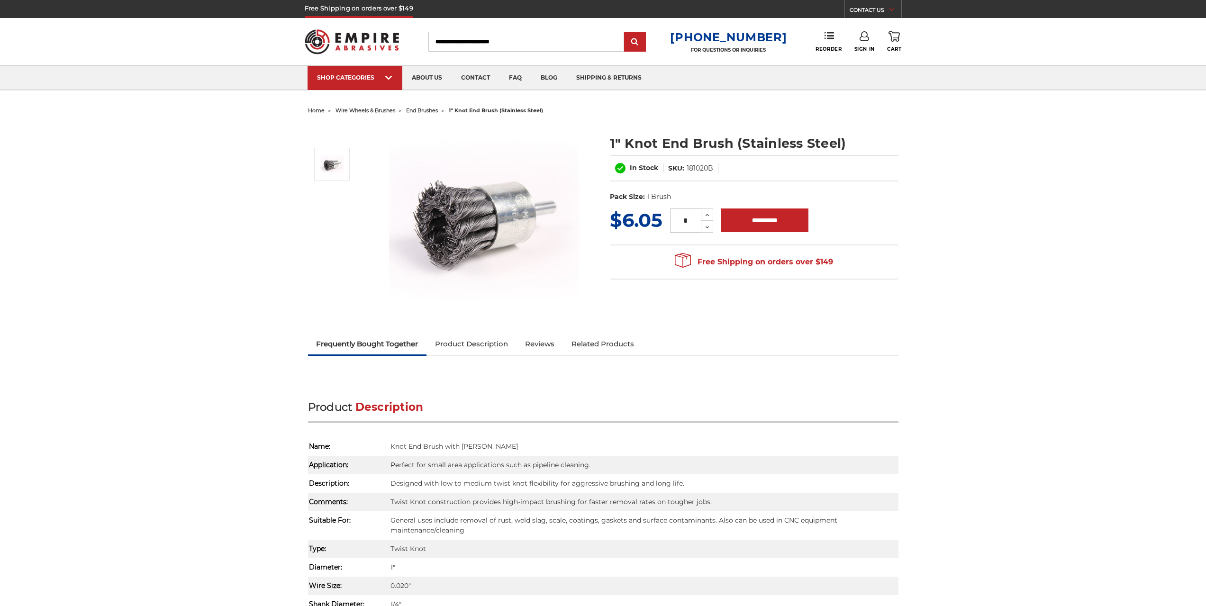 Image resolution: width=1206 pixels, height=606 pixels. What do you see at coordinates (875, 11) in the screenshot?
I see `a: CONTACT US` at bounding box center [875, 11].